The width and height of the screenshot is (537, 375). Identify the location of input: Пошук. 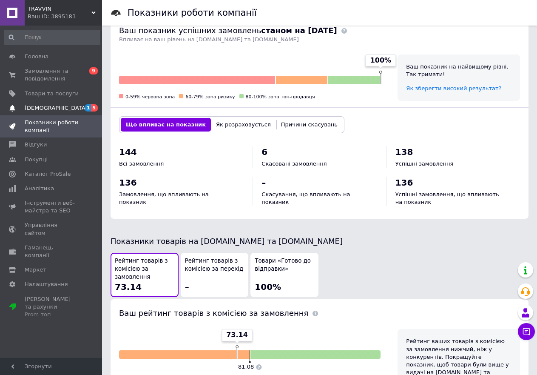
(52, 37).